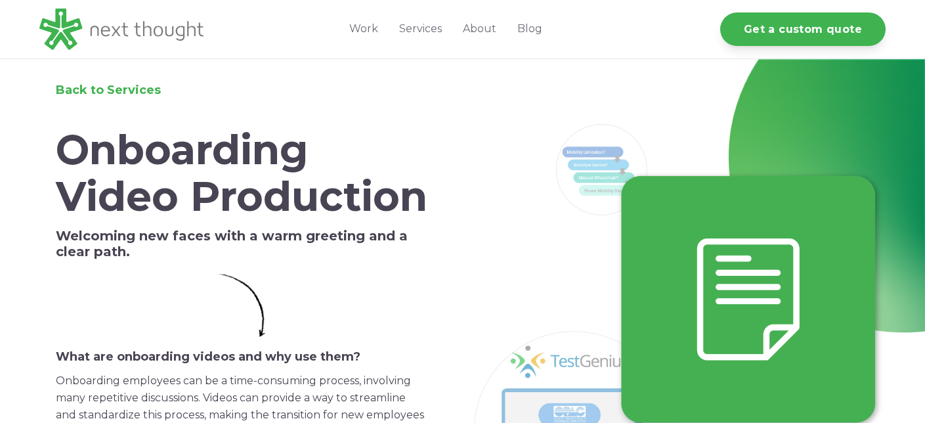 Image resolution: width=925 pixels, height=423 pixels. I want to click on img: Simple Arrow, so click(242, 305).